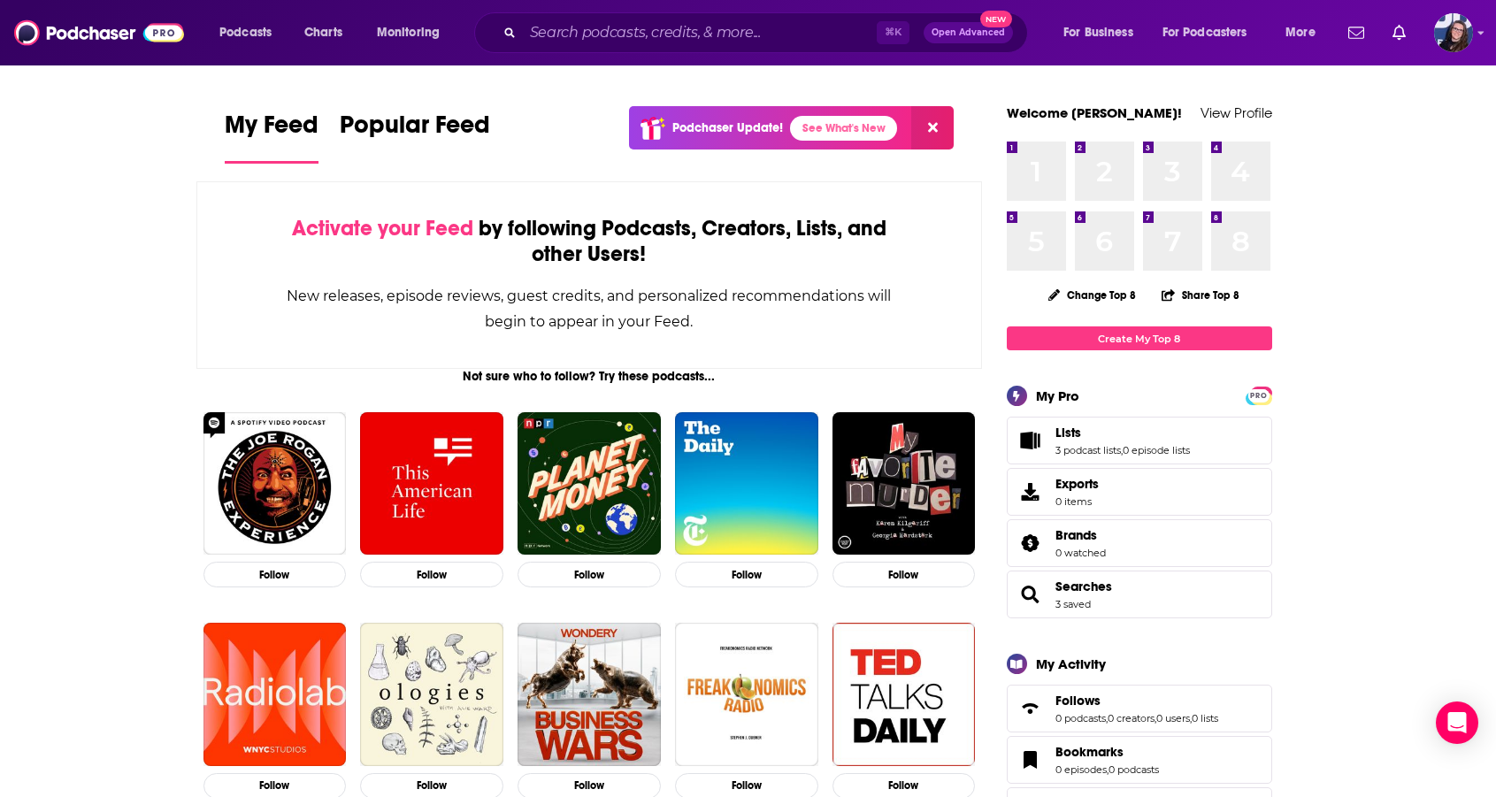  I want to click on img: The Joe Rogan Experience, so click(275, 484).